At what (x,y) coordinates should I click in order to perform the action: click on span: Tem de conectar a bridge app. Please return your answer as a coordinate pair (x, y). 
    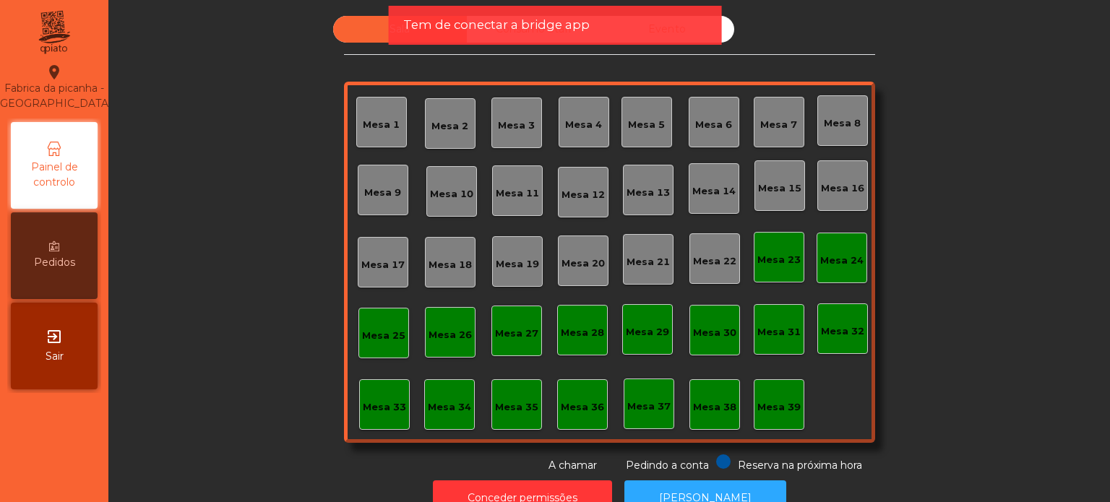
    Looking at the image, I should click on (496, 25).